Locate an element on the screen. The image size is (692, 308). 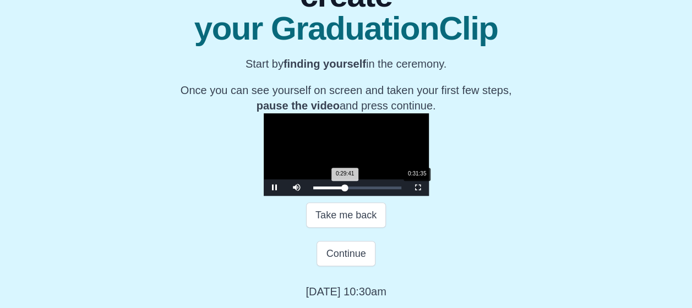
p: Once you can see yourself on screen and taken your first few steps, and press continue. is located at coordinates (346, 98).